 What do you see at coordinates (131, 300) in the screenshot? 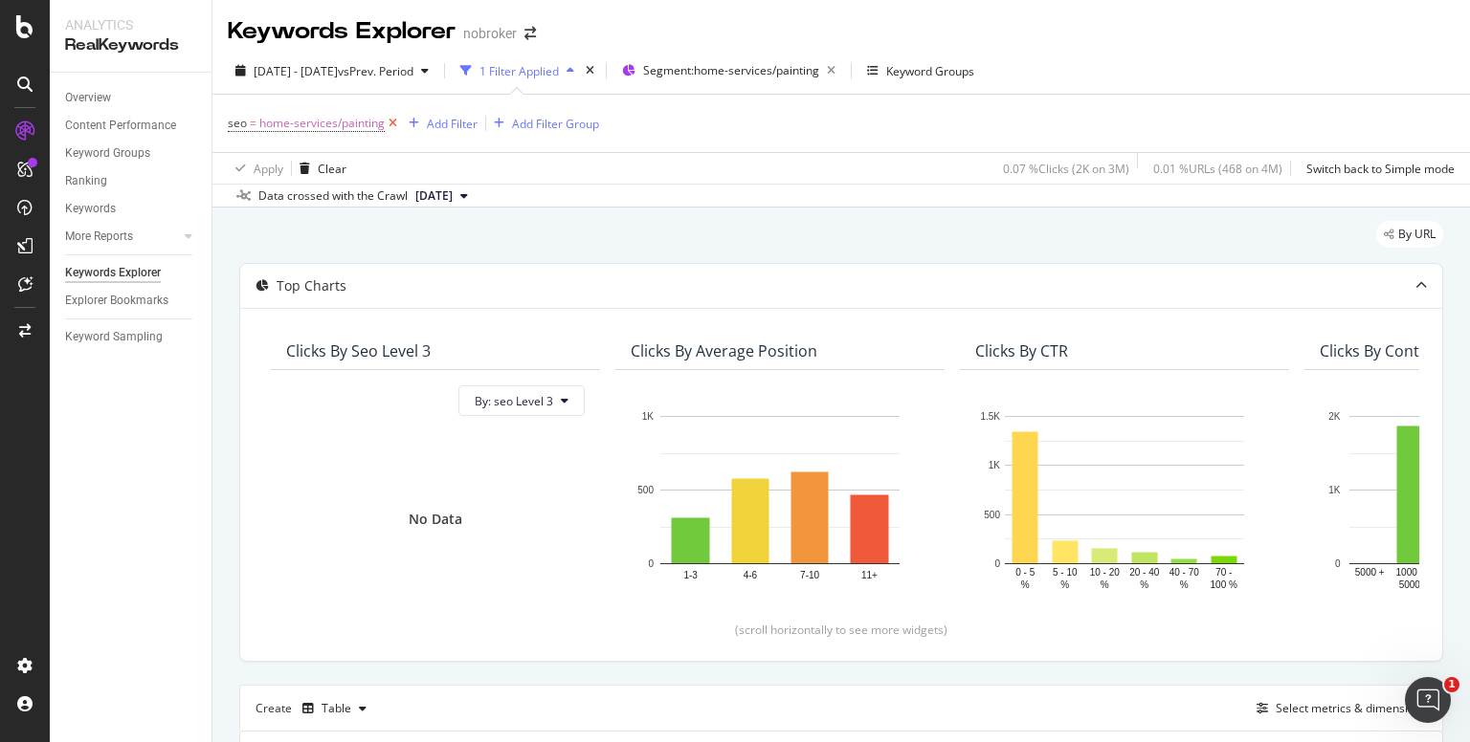
I see `a: Explorer Bookmarks` at bounding box center [131, 300].